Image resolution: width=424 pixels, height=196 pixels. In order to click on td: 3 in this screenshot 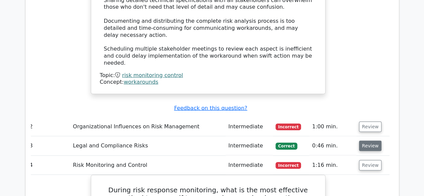, I will do `click(49, 146)`.